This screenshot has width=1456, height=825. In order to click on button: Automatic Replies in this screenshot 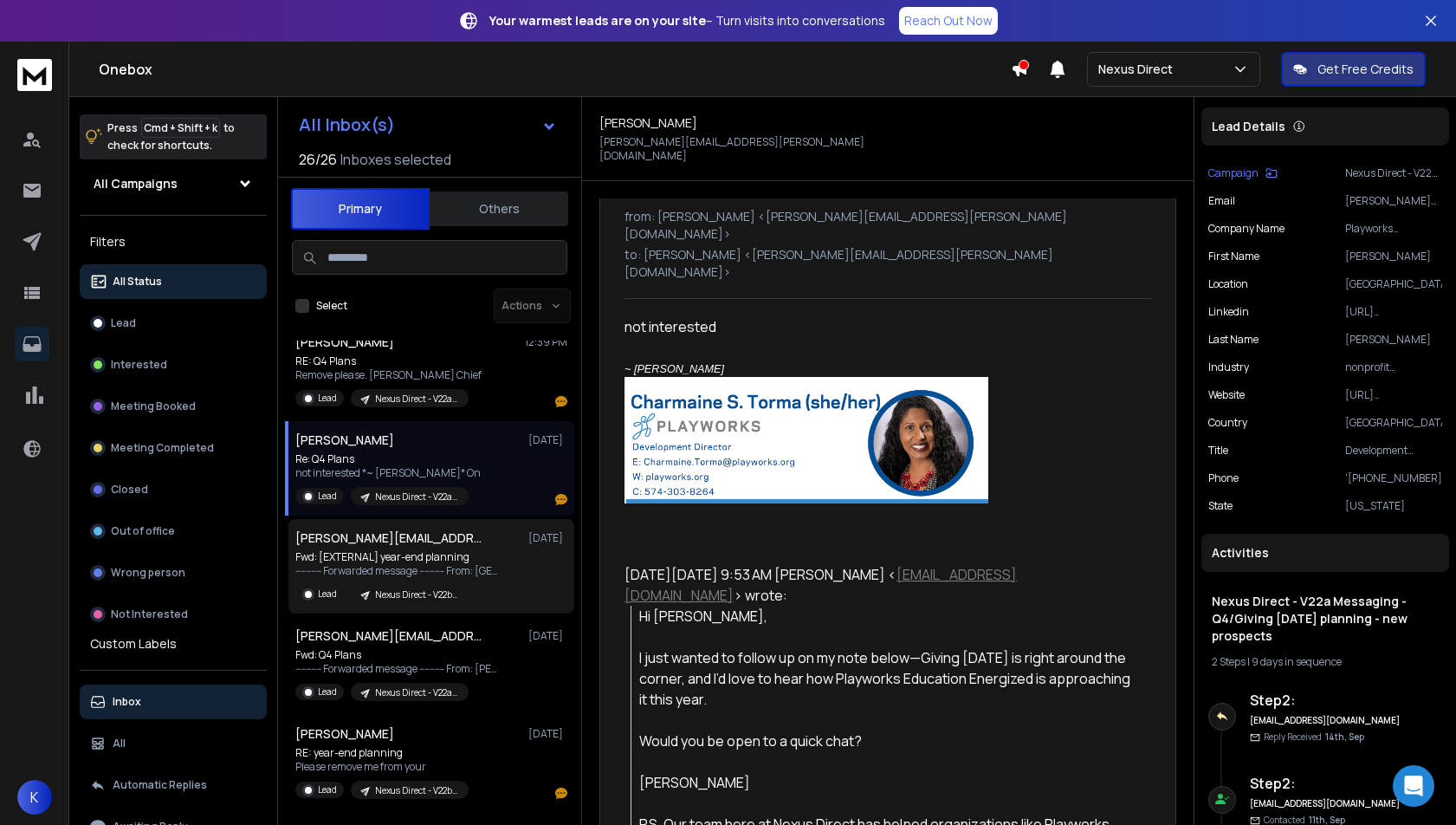, I will do `click(173, 785)`.